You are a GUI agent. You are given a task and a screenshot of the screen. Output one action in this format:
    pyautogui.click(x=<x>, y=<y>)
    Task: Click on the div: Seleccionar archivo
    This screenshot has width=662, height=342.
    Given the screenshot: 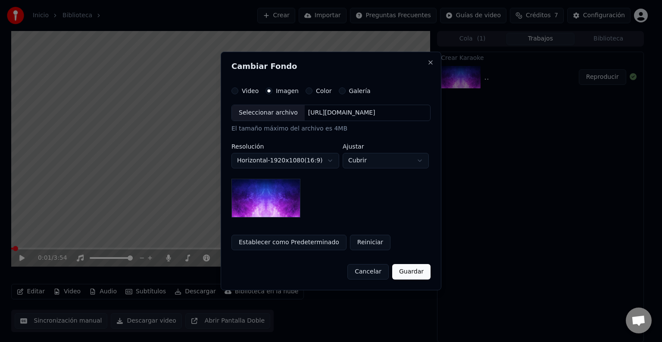 What is the action you would take?
    pyautogui.click(x=268, y=113)
    